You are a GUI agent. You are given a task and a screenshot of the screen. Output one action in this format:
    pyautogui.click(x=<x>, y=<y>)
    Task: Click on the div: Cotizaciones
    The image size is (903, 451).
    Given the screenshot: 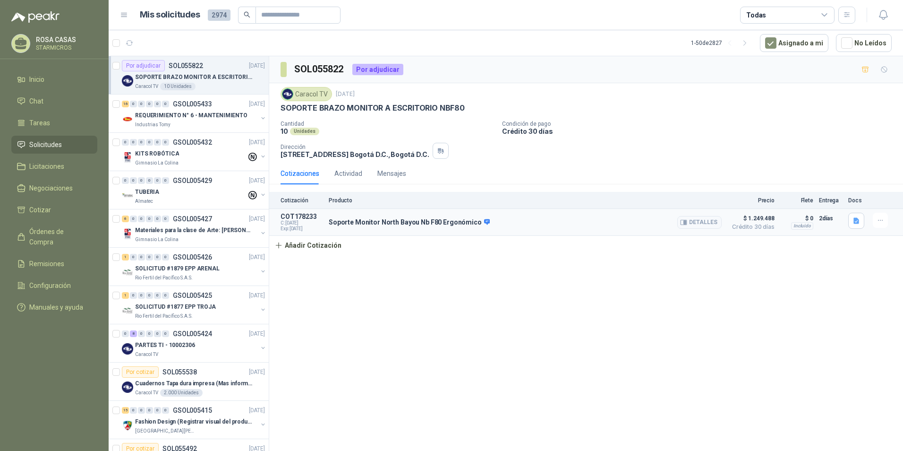 What is the action you would take?
    pyautogui.click(x=300, y=173)
    